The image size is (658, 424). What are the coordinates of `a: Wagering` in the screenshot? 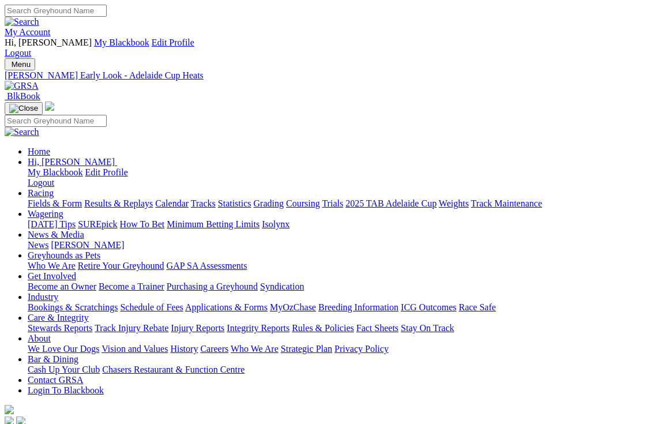 It's located at (46, 213).